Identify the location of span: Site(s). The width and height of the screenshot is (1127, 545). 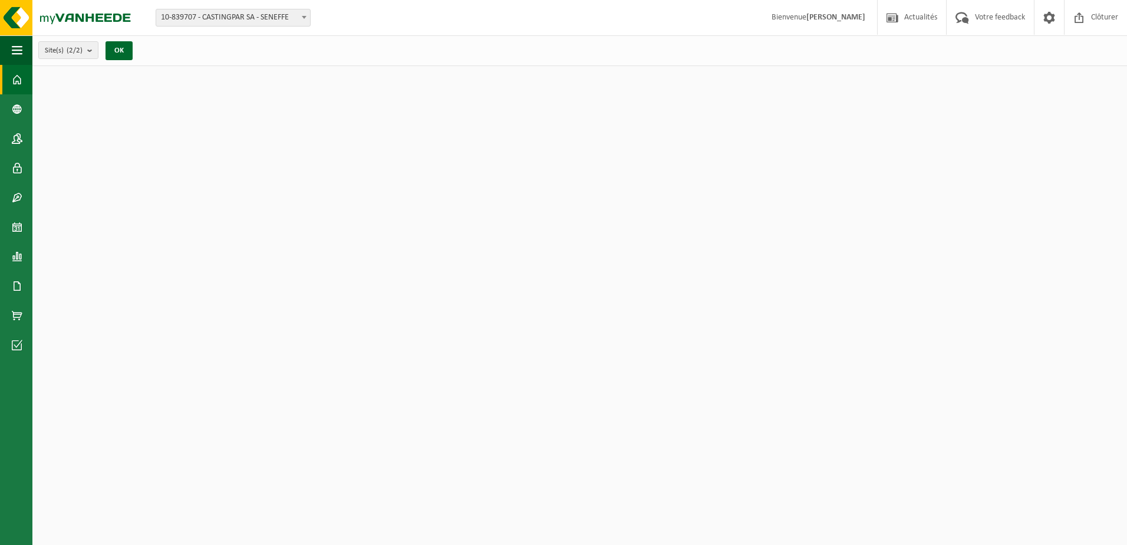
(64, 51).